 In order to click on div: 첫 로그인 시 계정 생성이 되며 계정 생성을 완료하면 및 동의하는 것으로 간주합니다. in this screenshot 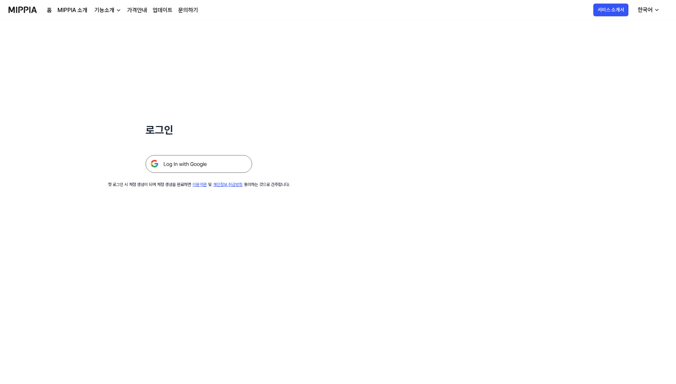, I will do `click(199, 185)`.